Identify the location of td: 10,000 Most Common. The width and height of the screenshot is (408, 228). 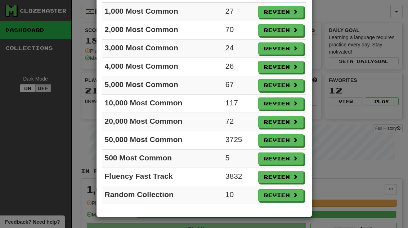
(162, 104).